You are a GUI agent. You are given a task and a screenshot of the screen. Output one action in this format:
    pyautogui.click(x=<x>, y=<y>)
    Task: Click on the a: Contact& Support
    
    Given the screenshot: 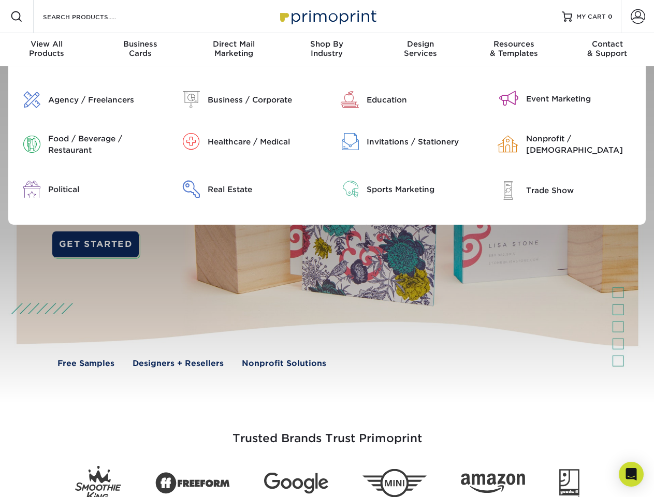 What is the action you would take?
    pyautogui.click(x=607, y=50)
    